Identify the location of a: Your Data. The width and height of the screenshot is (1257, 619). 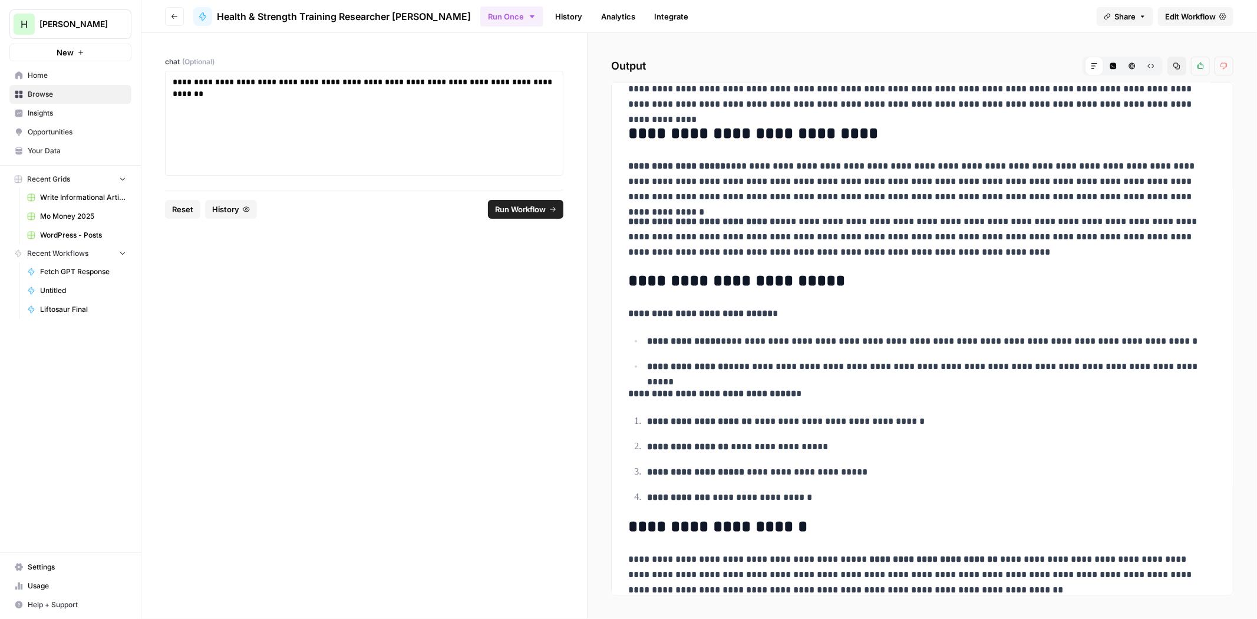
(70, 151).